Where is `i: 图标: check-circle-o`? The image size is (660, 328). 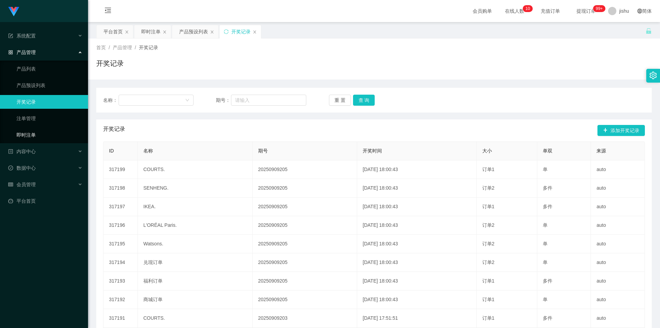
i: 图标: check-circle-o is located at coordinates (11, 168).